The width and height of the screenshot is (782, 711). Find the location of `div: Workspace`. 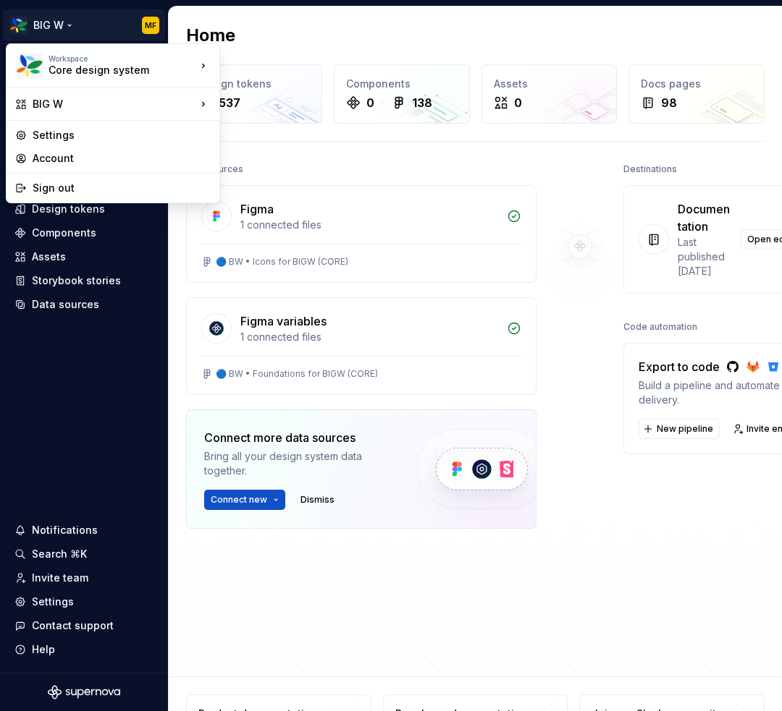

div: Workspace is located at coordinates (122, 59).